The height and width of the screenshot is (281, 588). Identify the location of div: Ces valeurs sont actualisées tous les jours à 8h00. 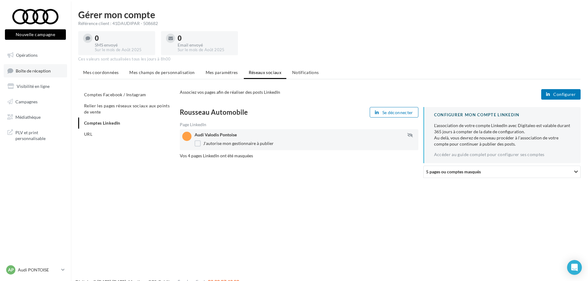
(330, 59).